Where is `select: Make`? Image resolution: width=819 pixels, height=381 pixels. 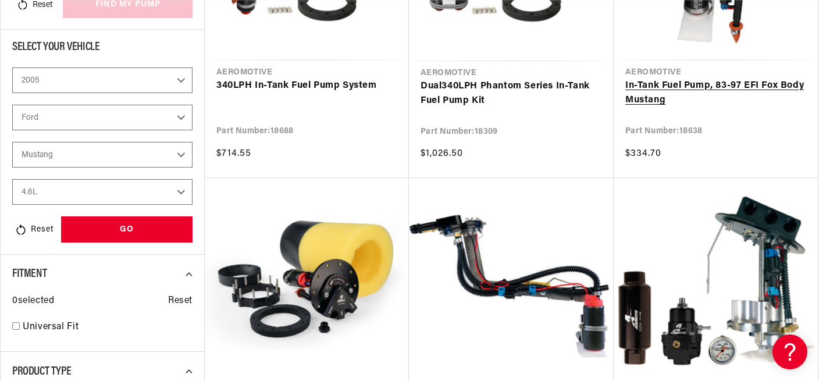 select: Make is located at coordinates (102, 118).